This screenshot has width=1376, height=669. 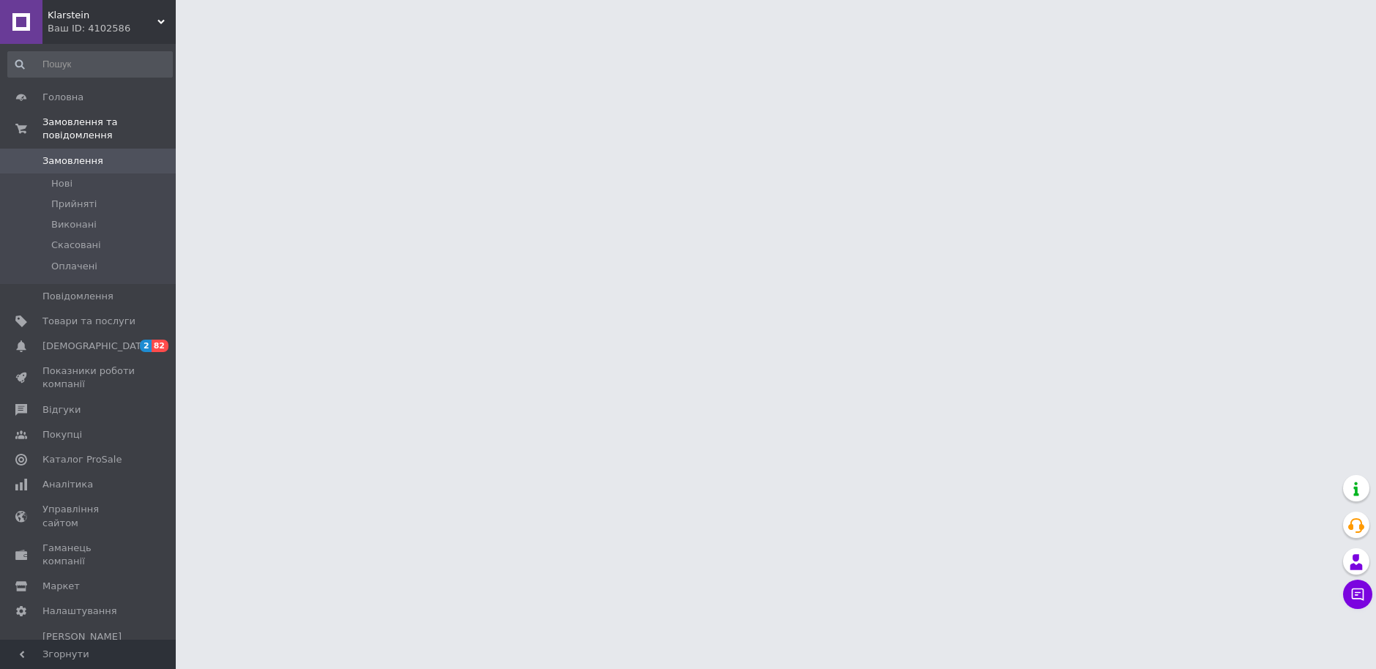 What do you see at coordinates (160, 346) in the screenshot?
I see `span: 82` at bounding box center [160, 346].